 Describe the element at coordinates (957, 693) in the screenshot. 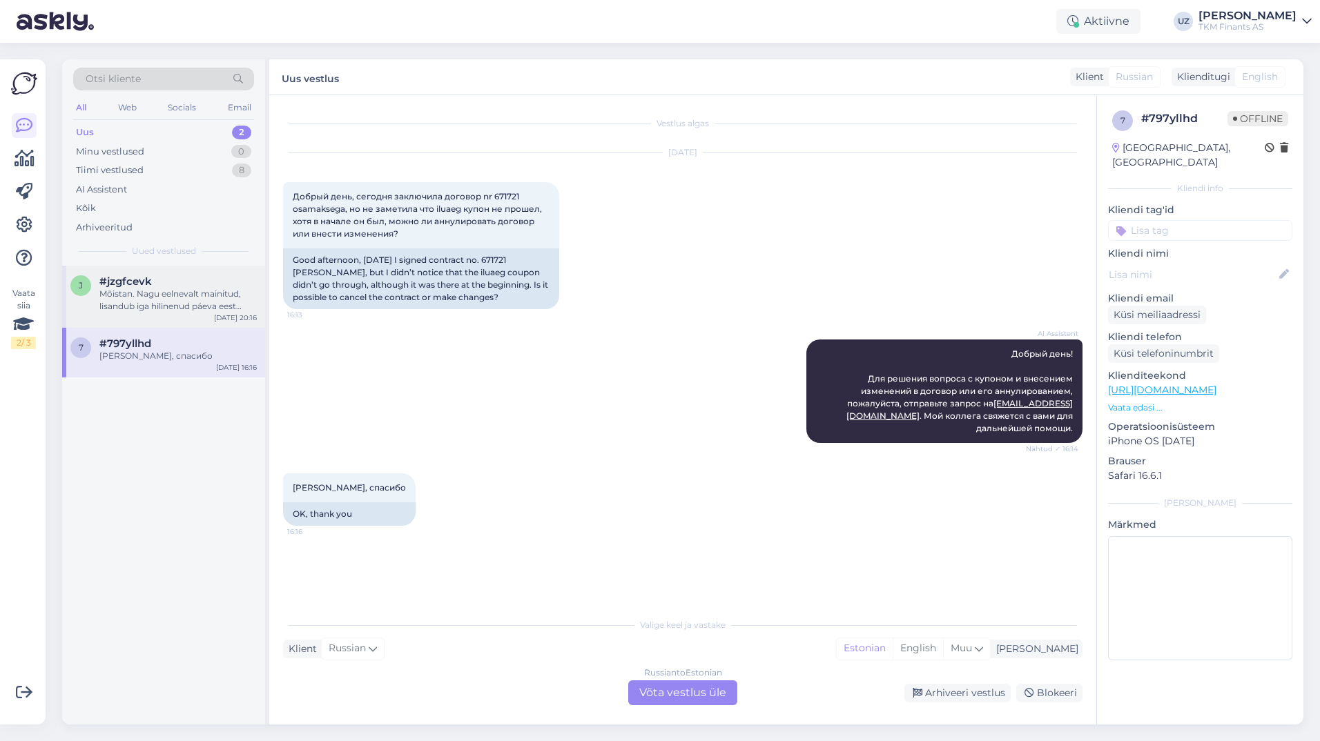

I see `div: Arhiveeri vestlus` at that location.